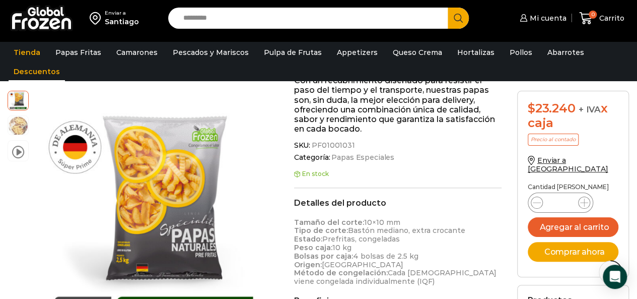 This screenshot has width=637, height=299. I want to click on a: 0 Carrito, so click(602, 18).